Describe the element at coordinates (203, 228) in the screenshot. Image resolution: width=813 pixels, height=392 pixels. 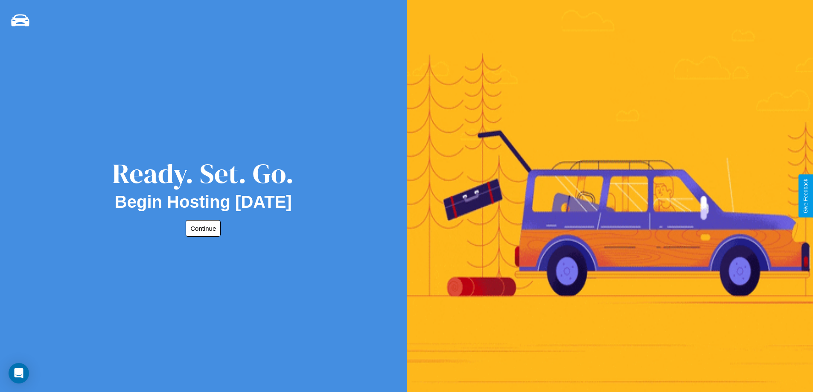
I see `button: Continue` at that location.